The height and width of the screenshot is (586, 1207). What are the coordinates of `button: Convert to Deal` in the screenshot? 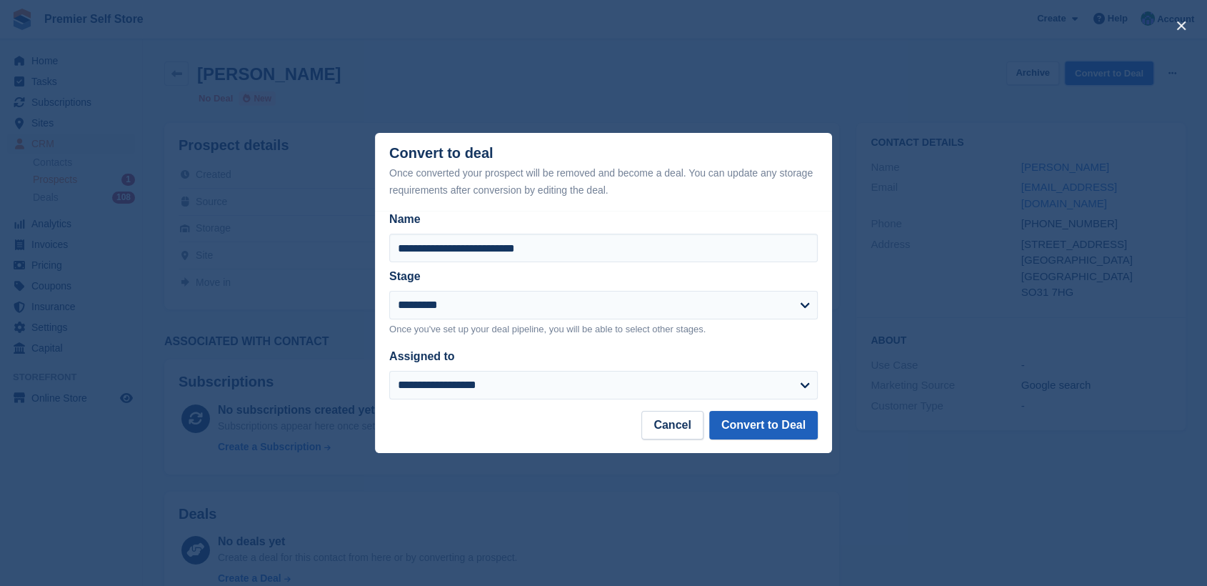 It's located at (764, 425).